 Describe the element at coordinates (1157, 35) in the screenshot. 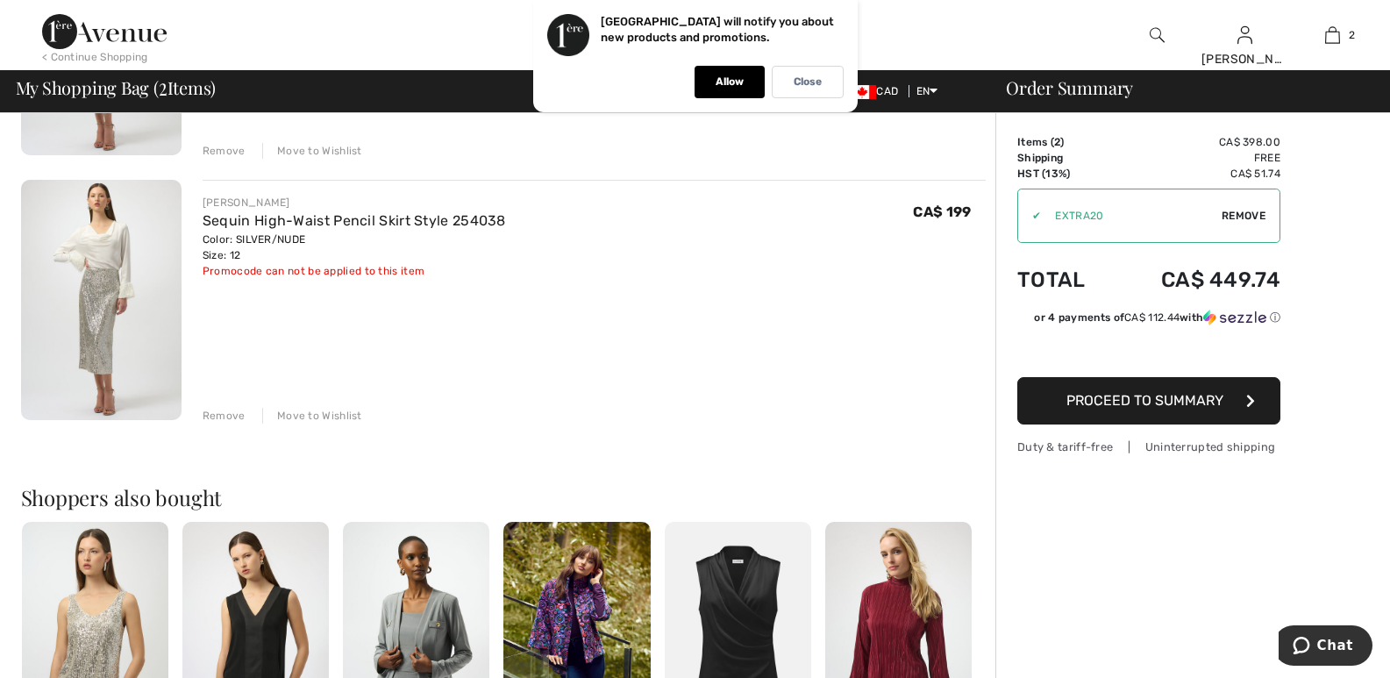

I see `img: search the website` at that location.